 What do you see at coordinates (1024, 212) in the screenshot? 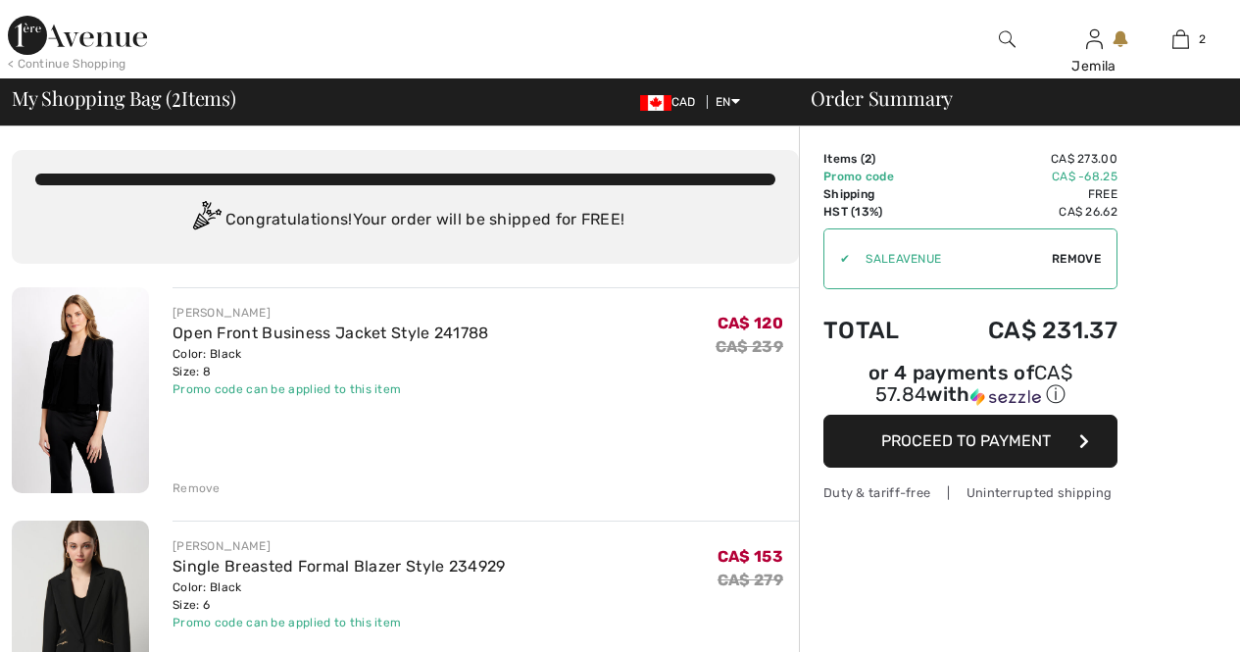
I see `td: CA$ 26.62` at bounding box center [1024, 212].